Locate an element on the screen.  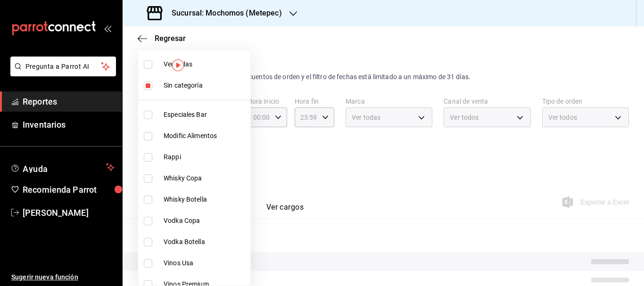
span: Whisky Botella is located at coordinates (205, 199).